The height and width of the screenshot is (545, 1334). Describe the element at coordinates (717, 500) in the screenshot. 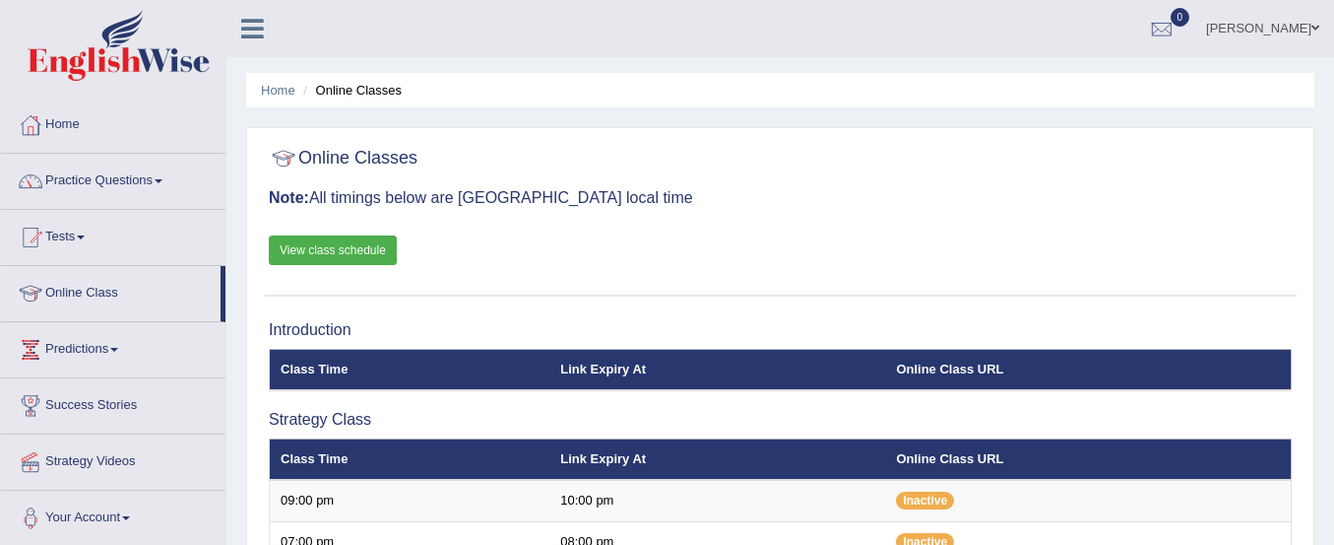

I see `td: 10:00 pm` at that location.